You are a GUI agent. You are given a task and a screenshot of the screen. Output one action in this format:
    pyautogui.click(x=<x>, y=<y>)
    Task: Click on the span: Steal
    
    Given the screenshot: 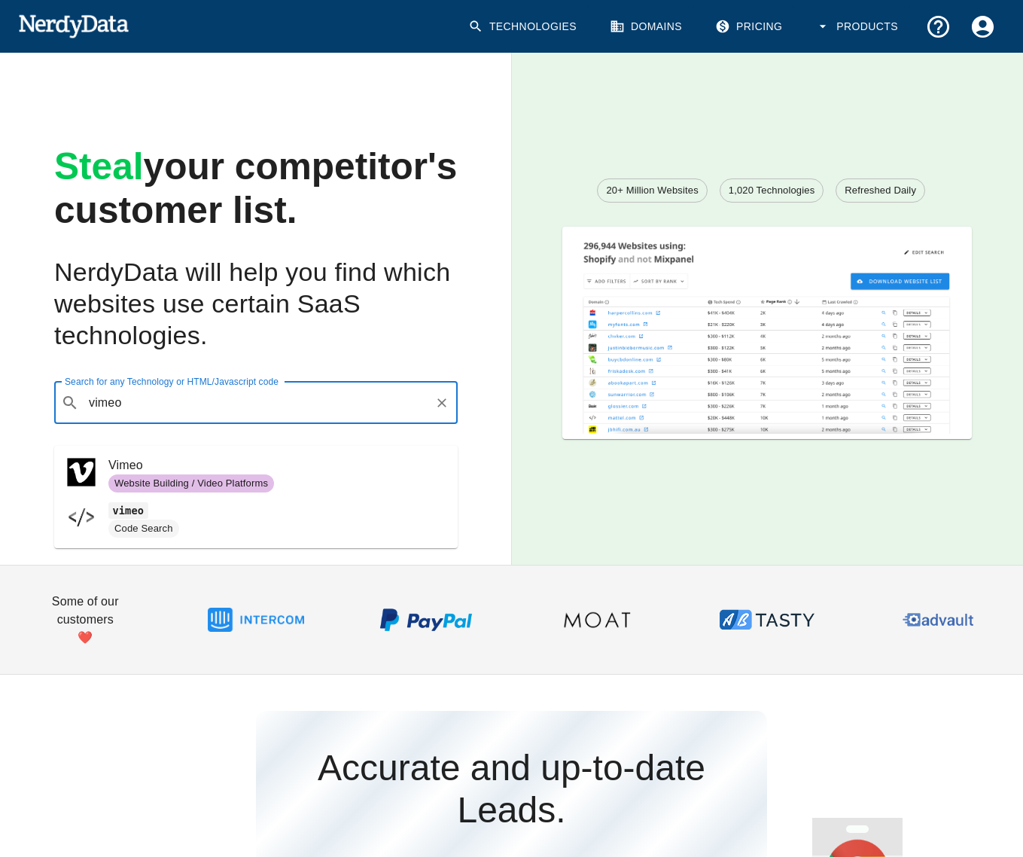 What is the action you would take?
    pyautogui.click(x=99, y=166)
    